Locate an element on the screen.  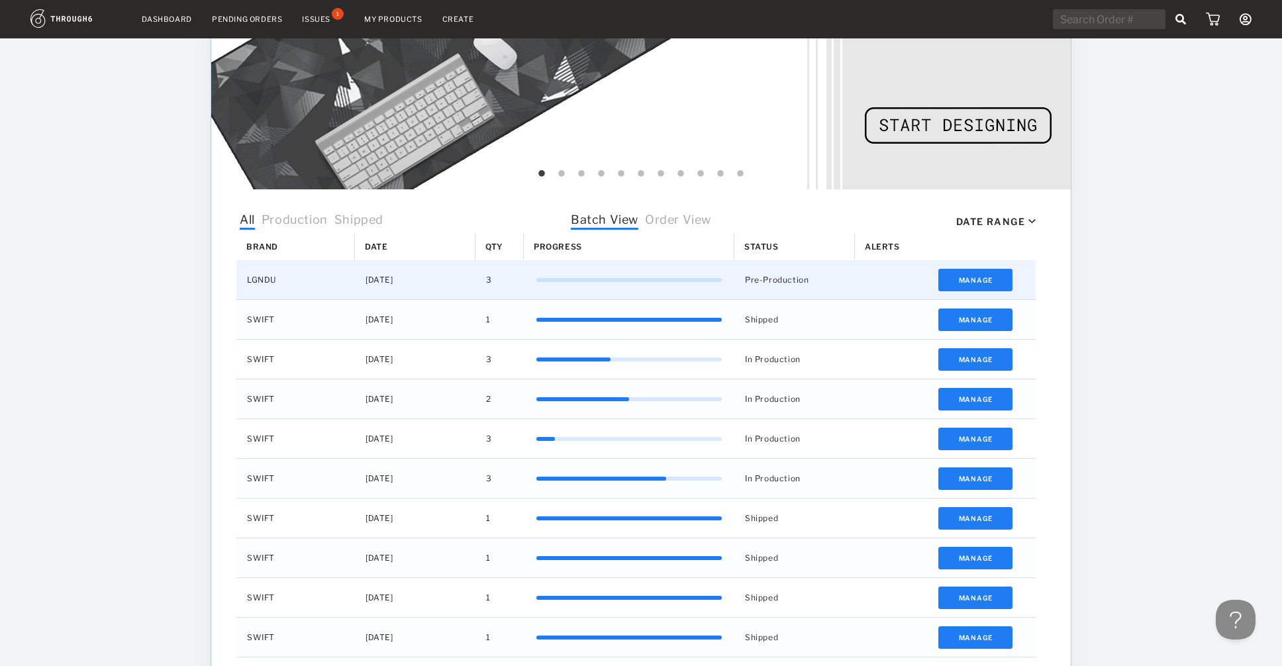
div: Issues is located at coordinates (316, 19).